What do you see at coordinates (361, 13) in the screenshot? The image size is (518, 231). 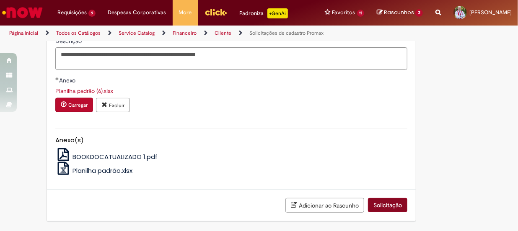 I see `span: 11` at bounding box center [361, 13].